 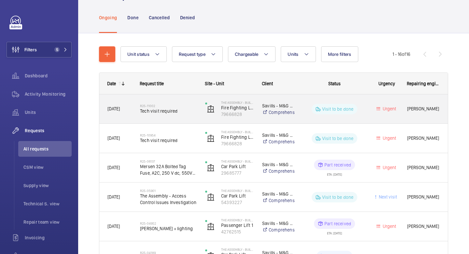 I want to click on button: Unit status, so click(x=144, y=54).